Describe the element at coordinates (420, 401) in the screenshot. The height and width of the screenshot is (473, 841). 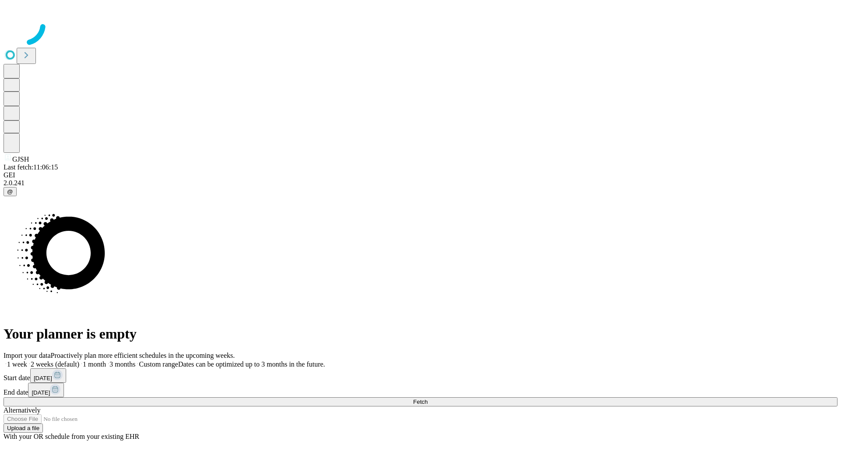
I see `button: Fetch` at that location.